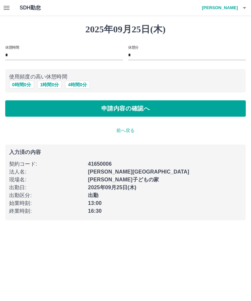 This screenshot has height=301, width=251. What do you see at coordinates (46, 188) in the screenshot?
I see `p: 出勤日 :` at bounding box center [46, 188].